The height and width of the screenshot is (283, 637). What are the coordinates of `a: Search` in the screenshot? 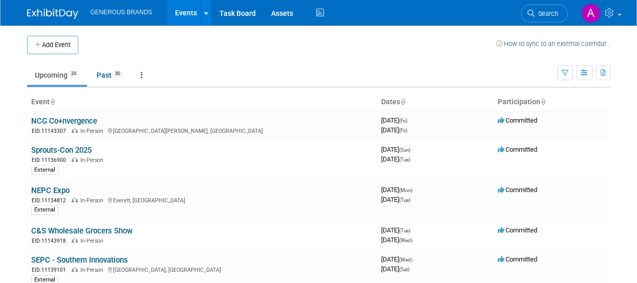 It's located at (544, 13).